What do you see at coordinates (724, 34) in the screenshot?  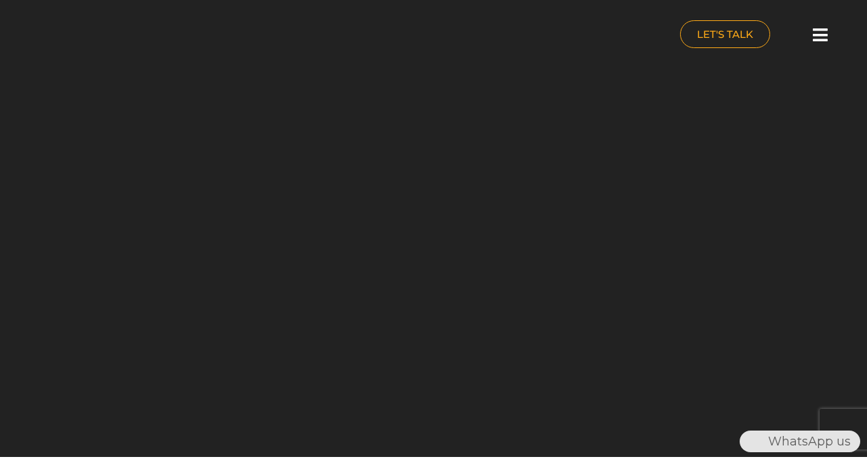 I see `a: LET'S TALK` at bounding box center [724, 34].